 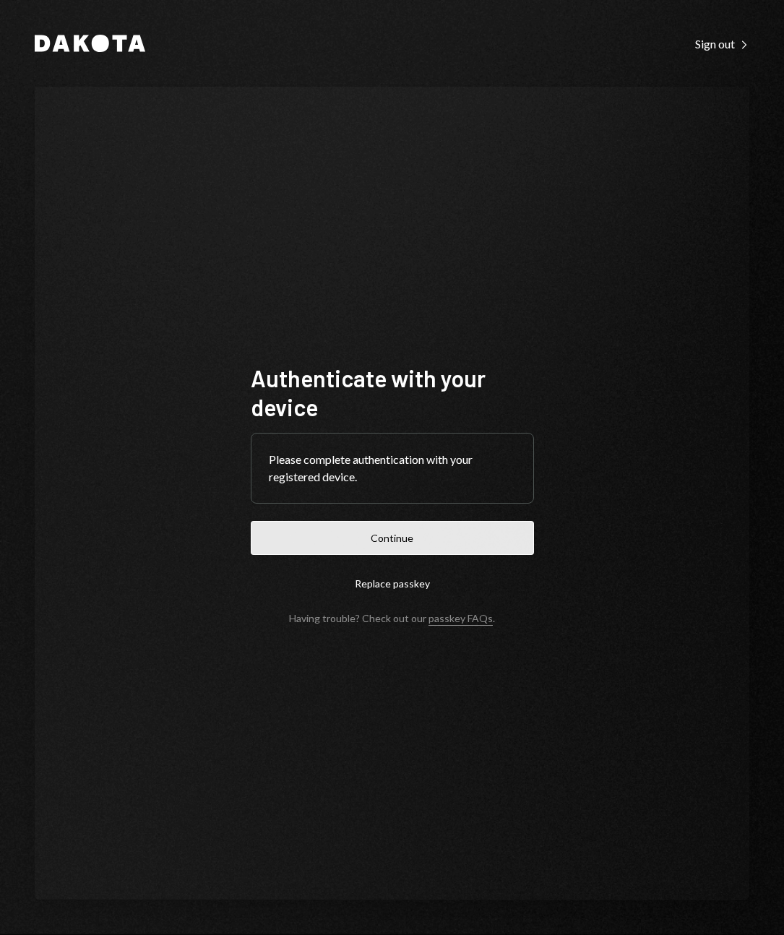 What do you see at coordinates (460, 619) in the screenshot?
I see `a: passkey FAQs` at bounding box center [460, 619].